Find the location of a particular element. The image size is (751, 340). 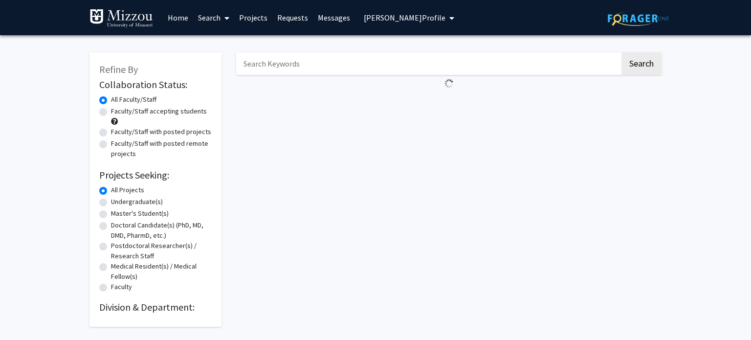

label: Faculty is located at coordinates (121, 287).